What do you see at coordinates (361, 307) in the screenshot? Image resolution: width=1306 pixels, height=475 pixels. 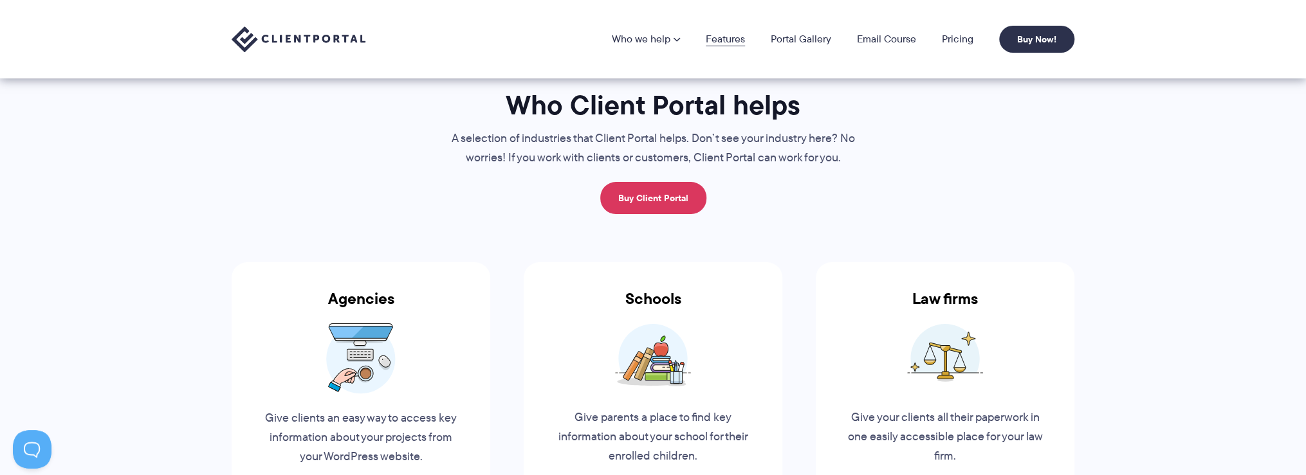 I see `h3: Agencies` at bounding box center [361, 307].